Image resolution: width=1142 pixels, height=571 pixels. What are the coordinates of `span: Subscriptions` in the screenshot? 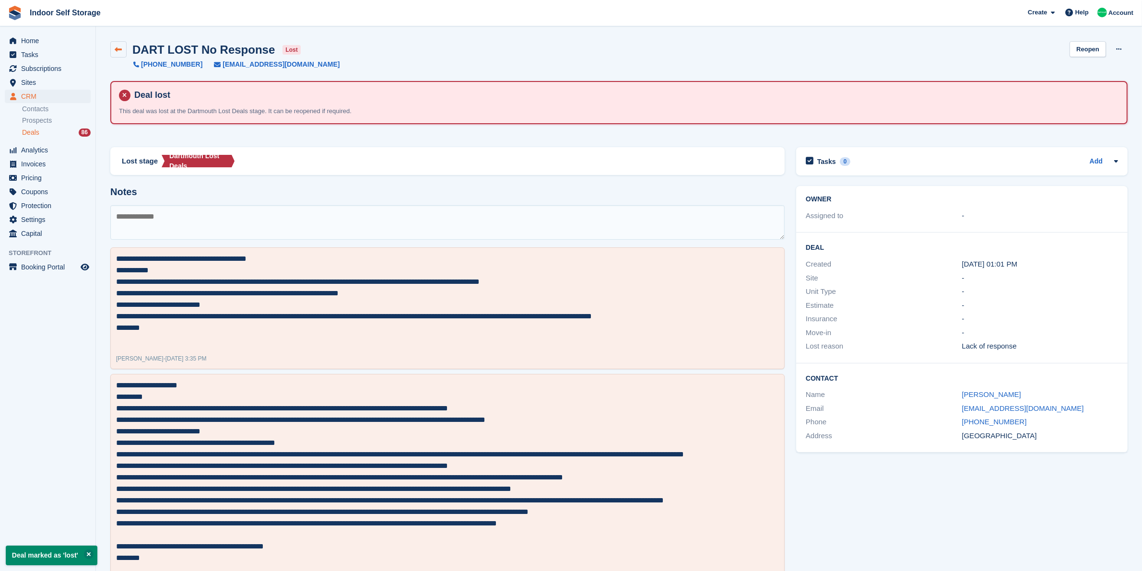 It's located at (50, 69).